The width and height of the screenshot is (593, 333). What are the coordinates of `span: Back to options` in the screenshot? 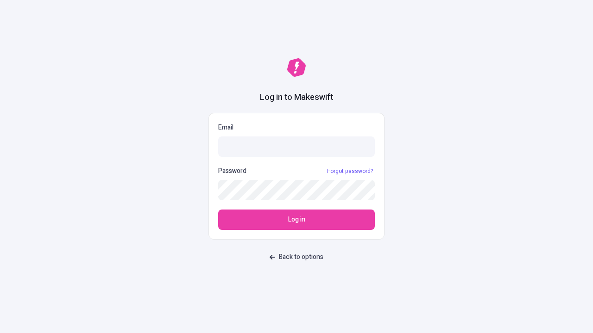 It's located at (301, 257).